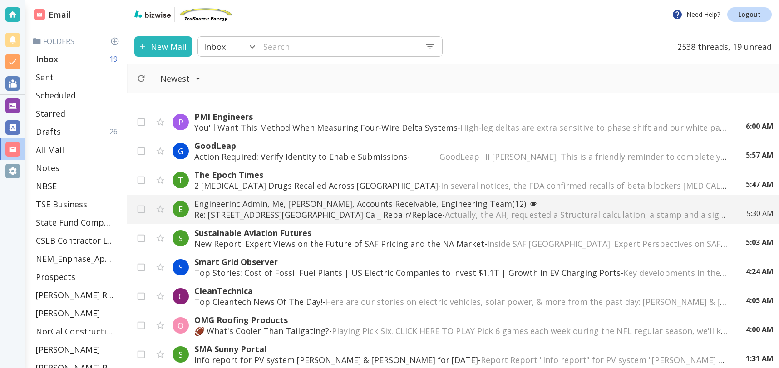  I want to click on div: NBSE, so click(78, 186).